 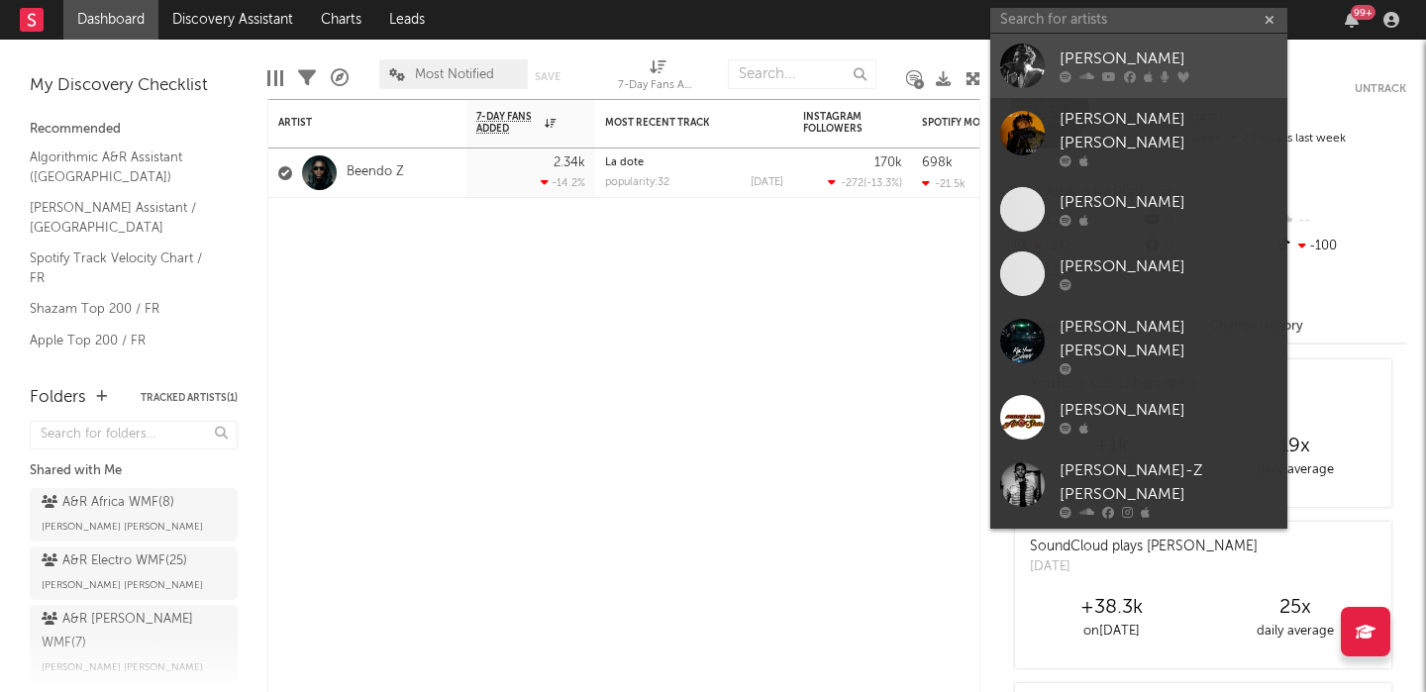 I want to click on span: -272, so click(x=851, y=183).